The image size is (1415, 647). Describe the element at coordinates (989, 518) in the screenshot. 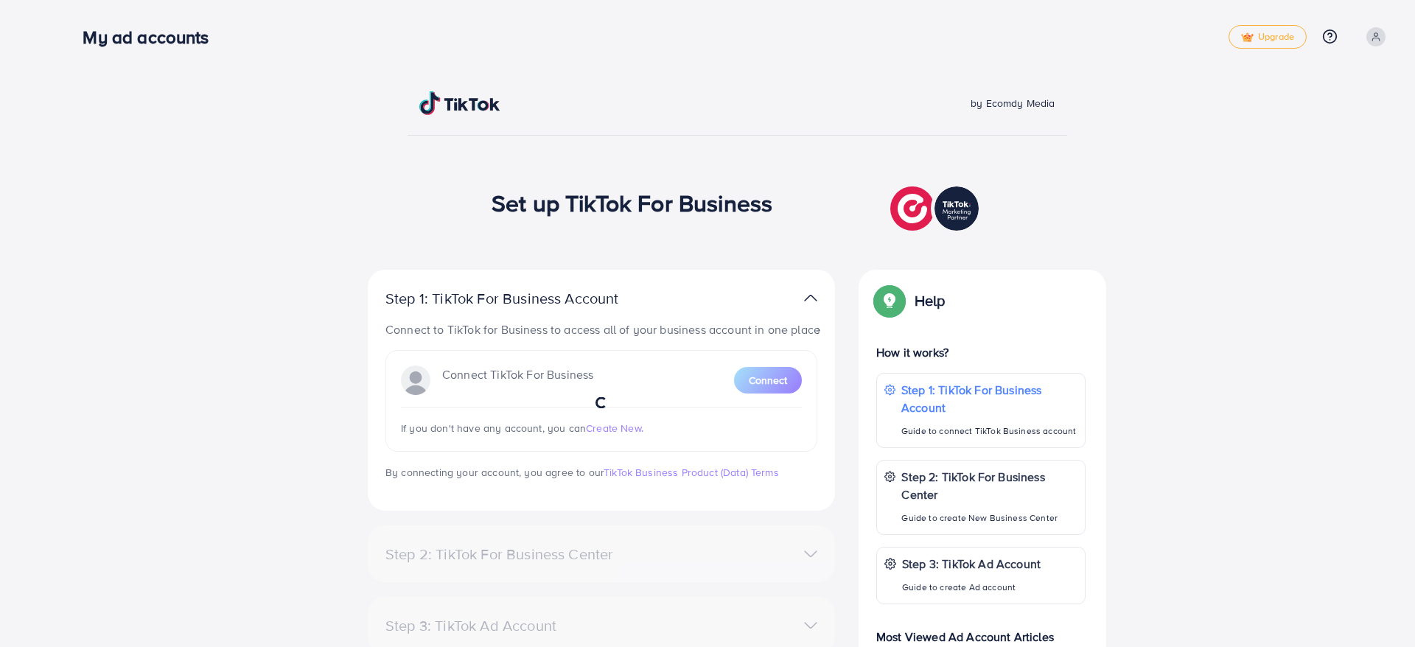

I see `p: Guide to create New Business Center` at that location.